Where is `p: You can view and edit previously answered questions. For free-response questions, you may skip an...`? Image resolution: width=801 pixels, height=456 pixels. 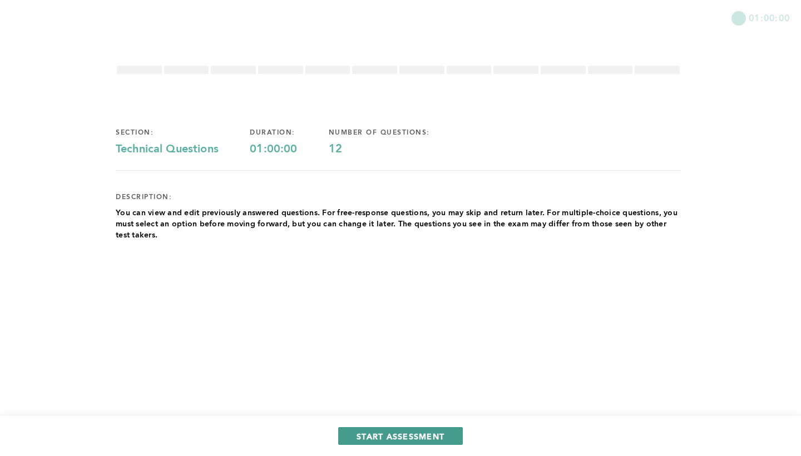 p: You can view and edit previously answered questions. For free-response questions, you may skip an... is located at coordinates (399, 224).